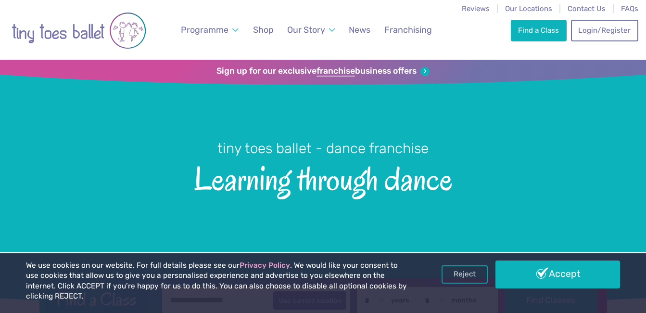 This screenshot has width=646, height=313. What do you see at coordinates (210, 30) in the screenshot?
I see `a: Programme` at bounding box center [210, 30].